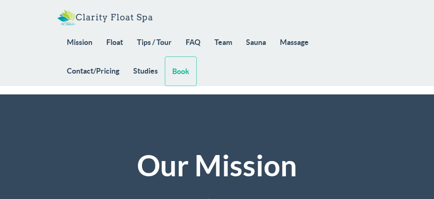 The image size is (434, 199). Describe the element at coordinates (145, 71) in the screenshot. I see `a: Studies` at that location.